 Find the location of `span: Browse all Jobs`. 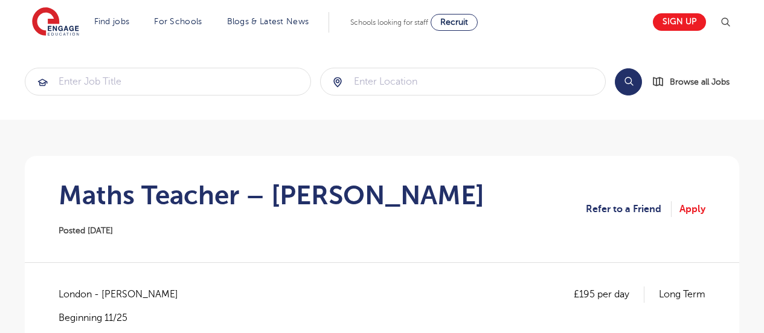

span: Browse all Jobs is located at coordinates (699, 82).